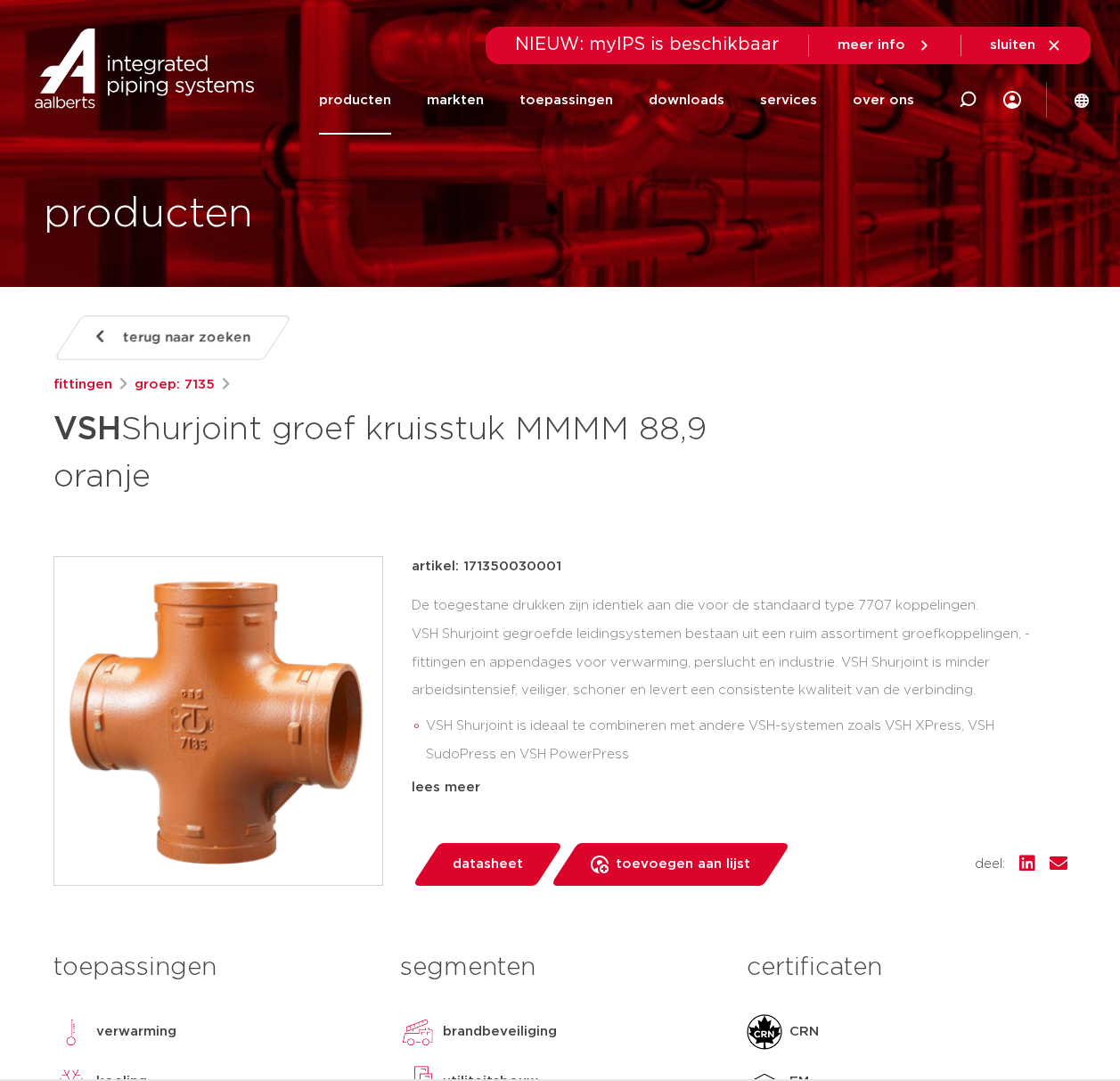 This screenshot has width=1120, height=1081. What do you see at coordinates (1012, 44) in the screenshot?
I see `span: sluiten` at bounding box center [1012, 44].